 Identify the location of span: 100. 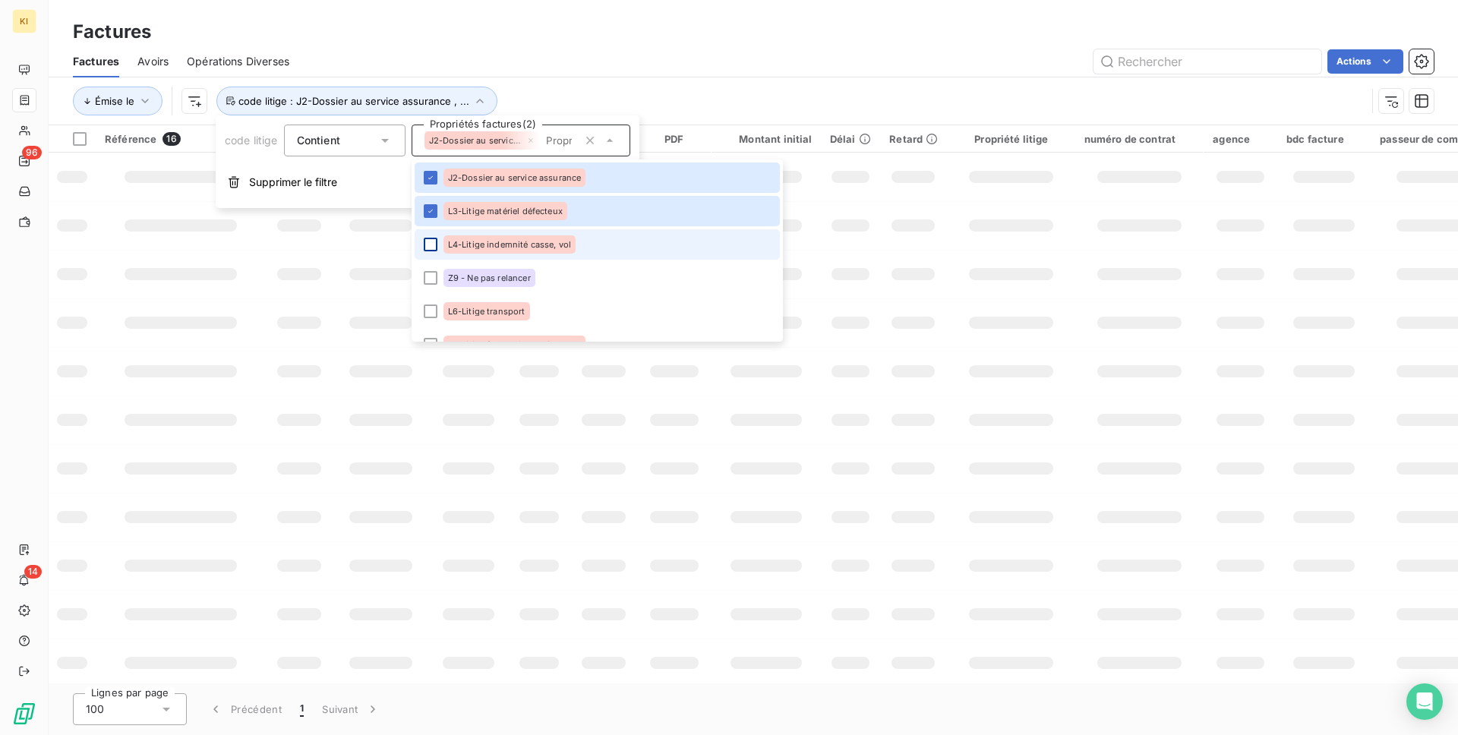
(95, 709).